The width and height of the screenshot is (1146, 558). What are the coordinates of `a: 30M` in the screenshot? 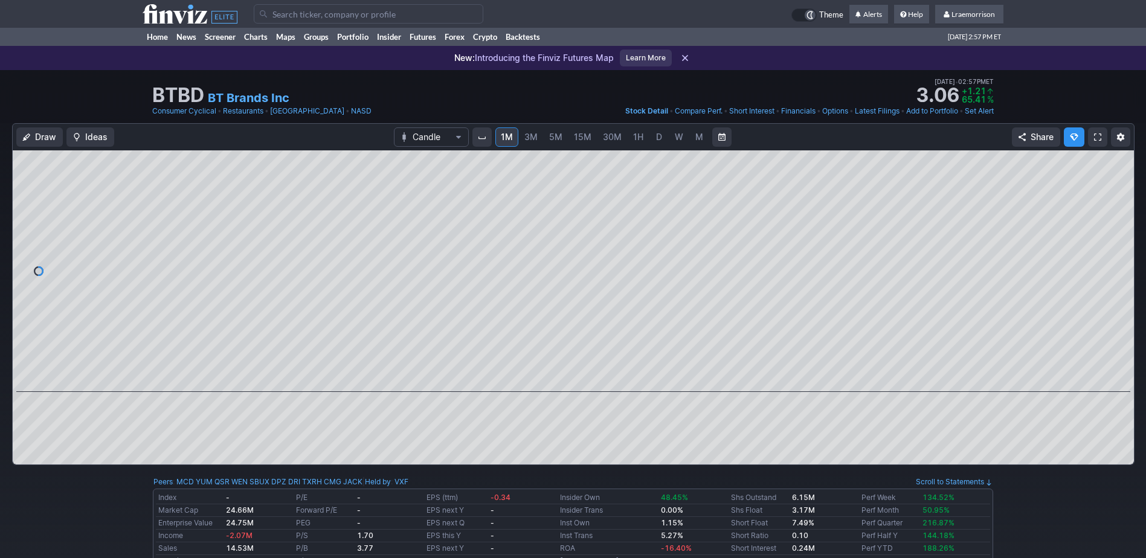 It's located at (612, 137).